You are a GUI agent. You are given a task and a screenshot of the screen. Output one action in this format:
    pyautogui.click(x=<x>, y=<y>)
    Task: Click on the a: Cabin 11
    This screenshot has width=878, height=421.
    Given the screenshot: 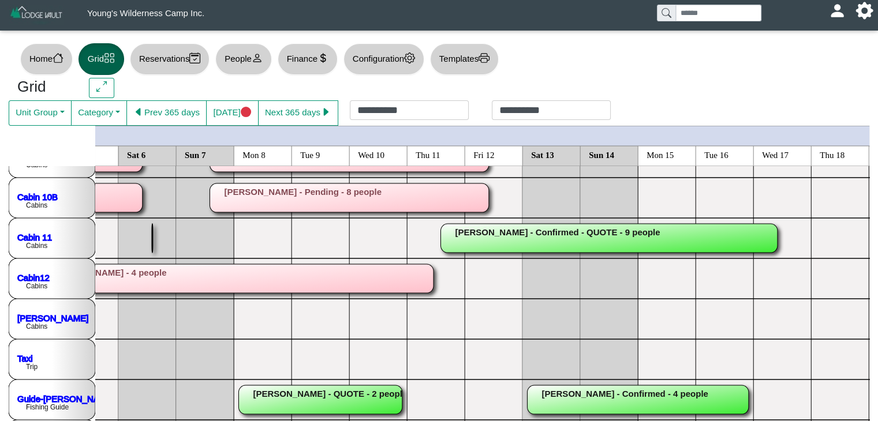 What is the action you would take?
    pyautogui.click(x=35, y=237)
    